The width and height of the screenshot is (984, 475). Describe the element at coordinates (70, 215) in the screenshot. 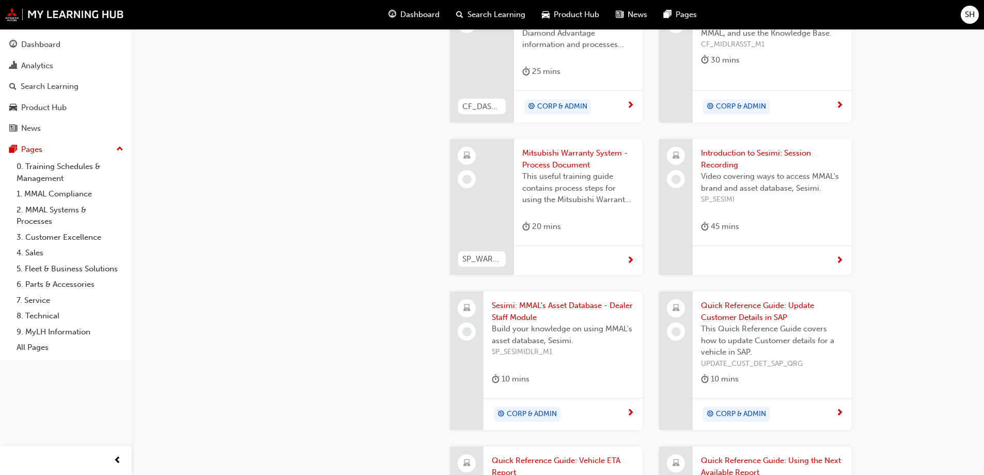

I see `a: 2. MMAL Systems & Processes` at that location.